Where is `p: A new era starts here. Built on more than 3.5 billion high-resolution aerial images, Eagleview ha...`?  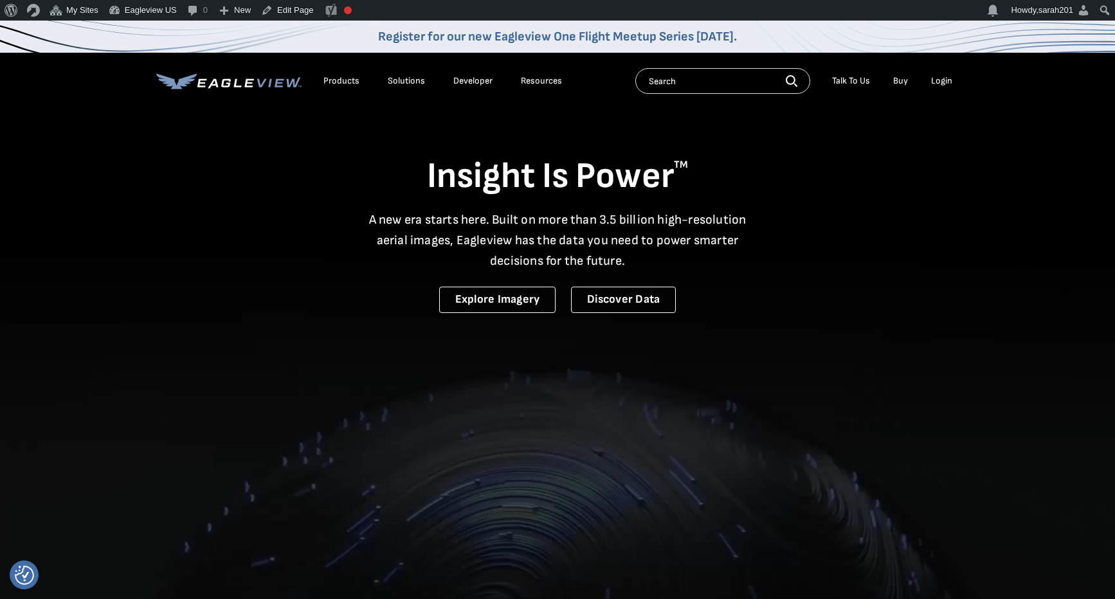 p: A new era starts here. Built on more than 3.5 billion high-resolution aerial images, Eagleview ha... is located at coordinates (558, 241).